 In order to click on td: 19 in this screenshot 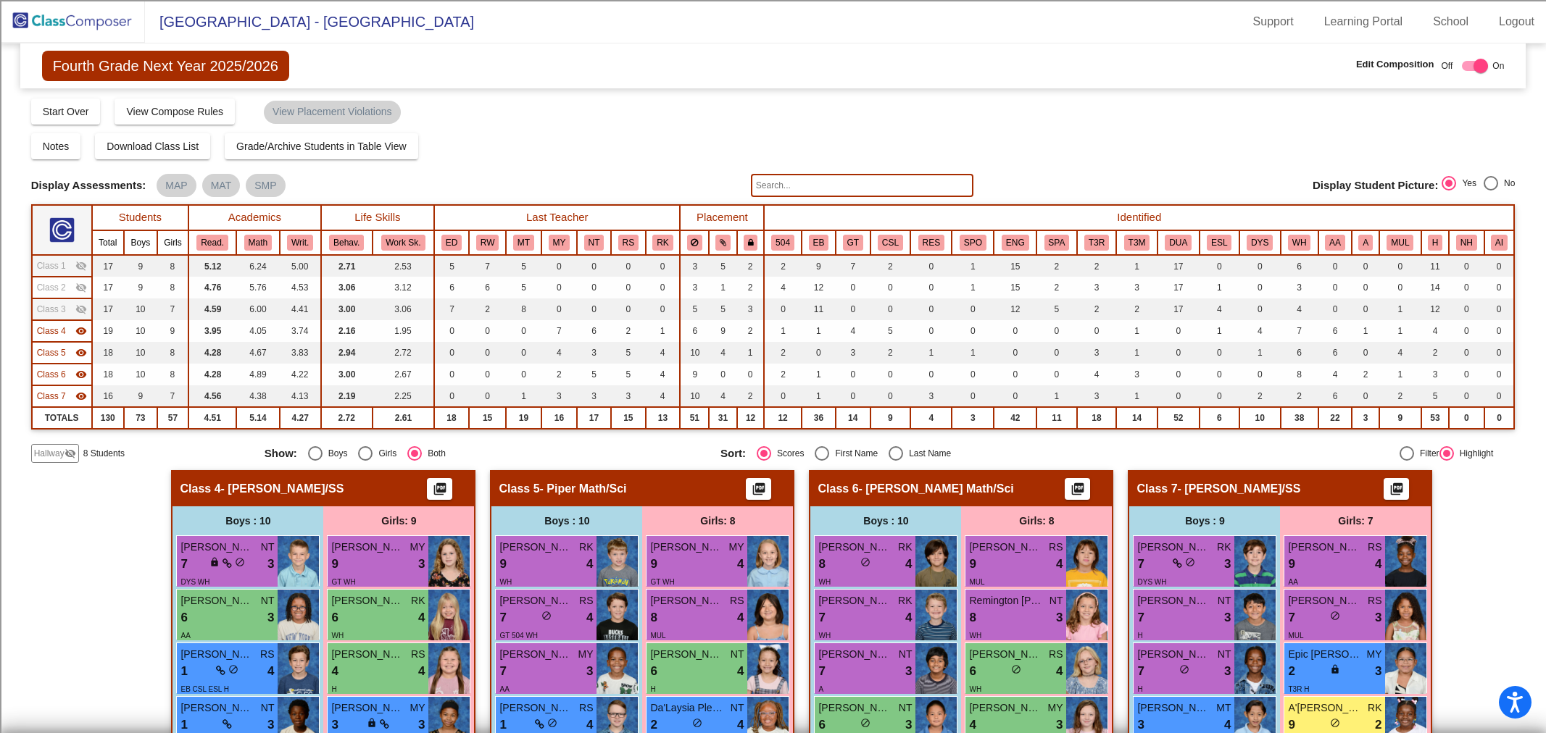, I will do `click(108, 331)`.